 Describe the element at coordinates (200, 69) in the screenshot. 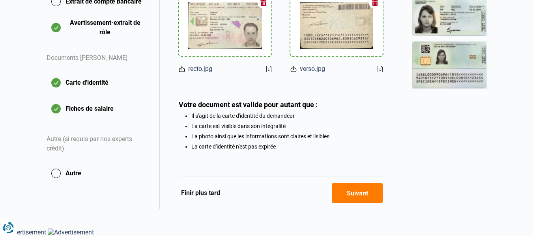

I see `span: recto.jpg` at that location.